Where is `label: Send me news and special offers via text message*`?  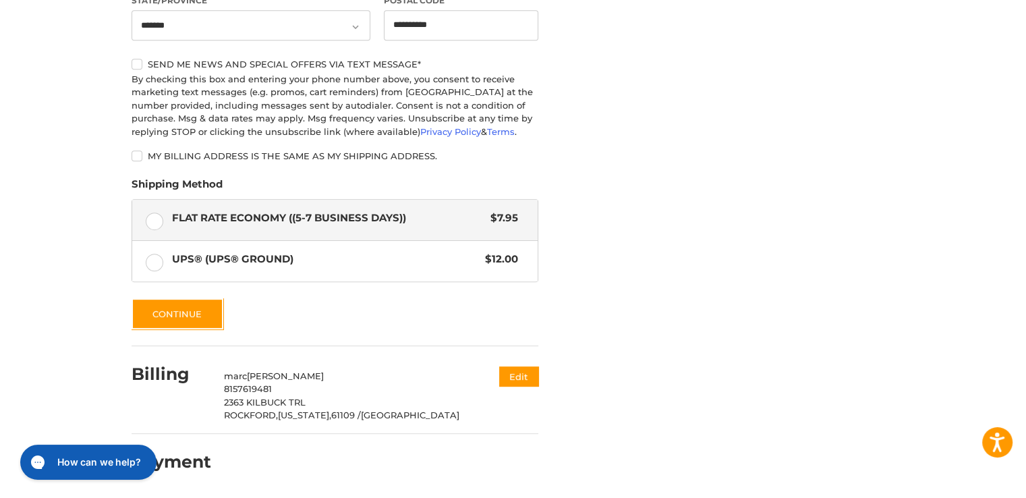 label: Send me news and special offers via text message* is located at coordinates (335, 64).